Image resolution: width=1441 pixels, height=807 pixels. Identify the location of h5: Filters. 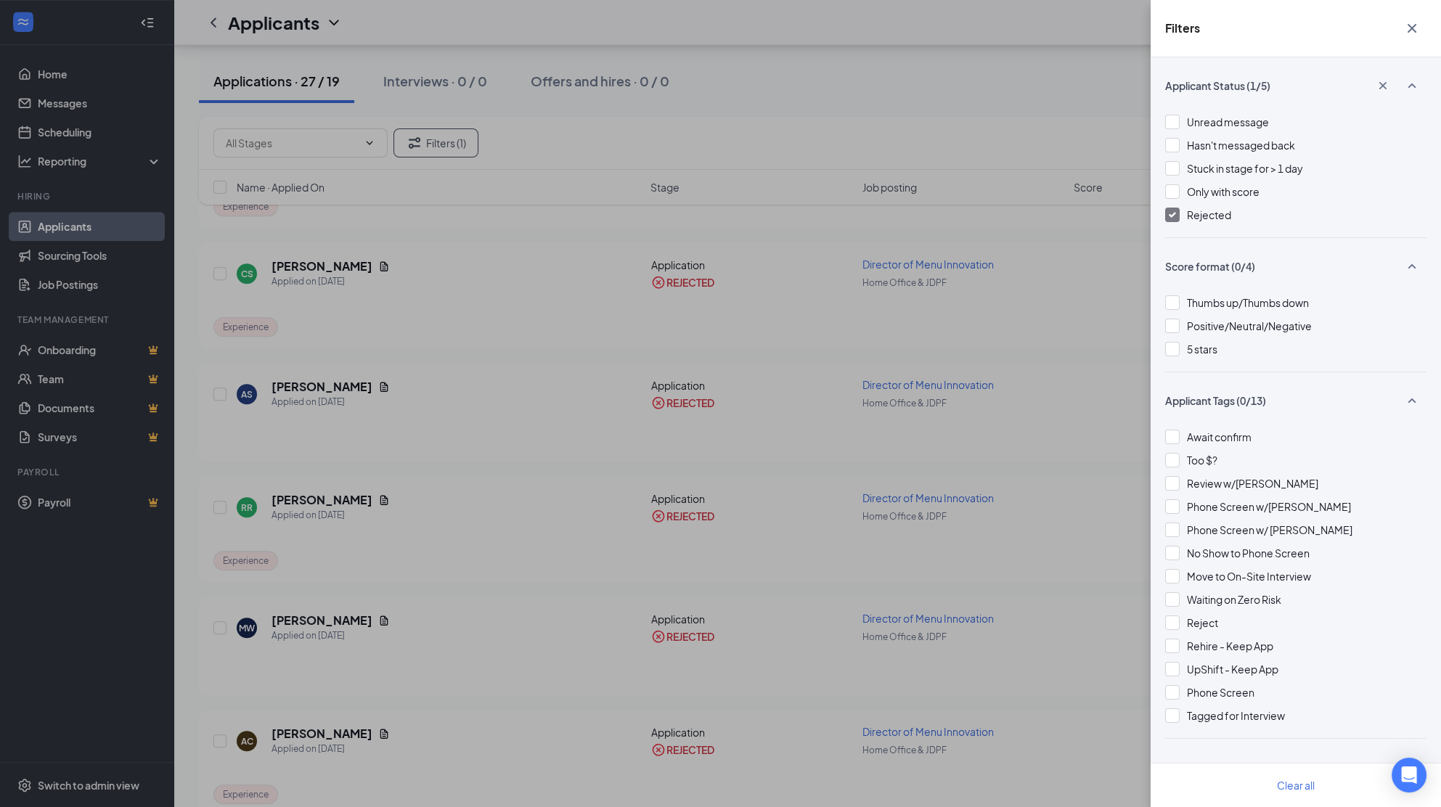
(1183, 28).